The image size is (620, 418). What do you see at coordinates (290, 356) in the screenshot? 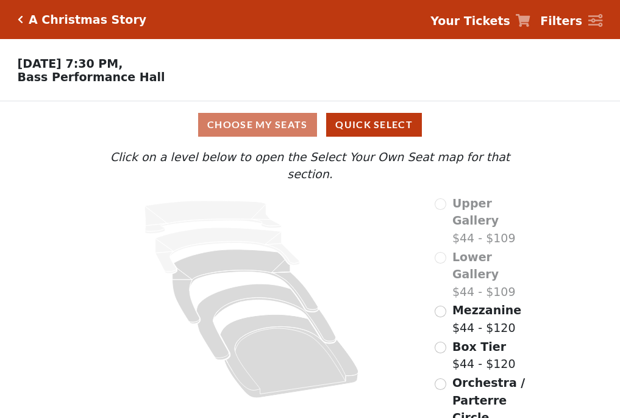
I see `path: Orchestra / Parterre Circle - Seats Available: 203` at bounding box center [290, 356].